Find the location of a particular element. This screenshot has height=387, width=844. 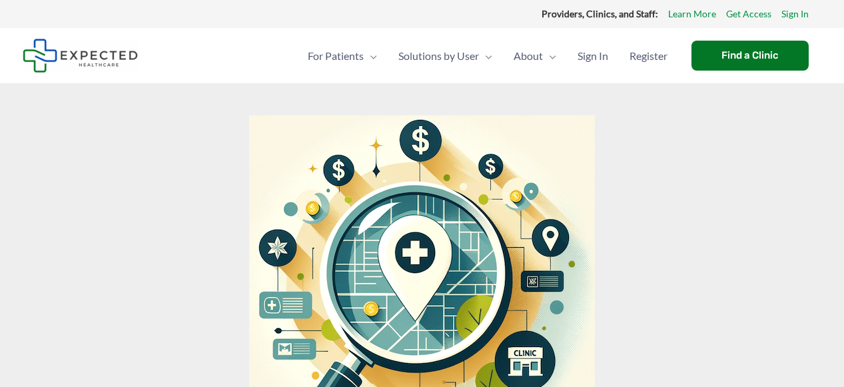

strong: Providers, Clinics, and Staff: is located at coordinates (600, 13).